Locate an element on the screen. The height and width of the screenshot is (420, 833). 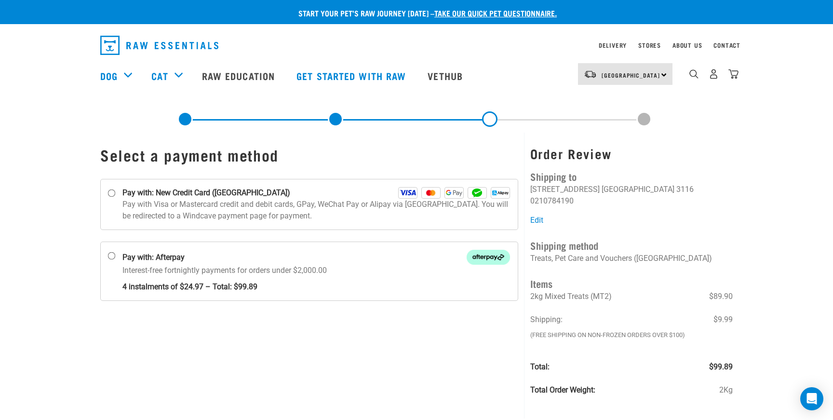
a: Delivery is located at coordinates (612, 45).